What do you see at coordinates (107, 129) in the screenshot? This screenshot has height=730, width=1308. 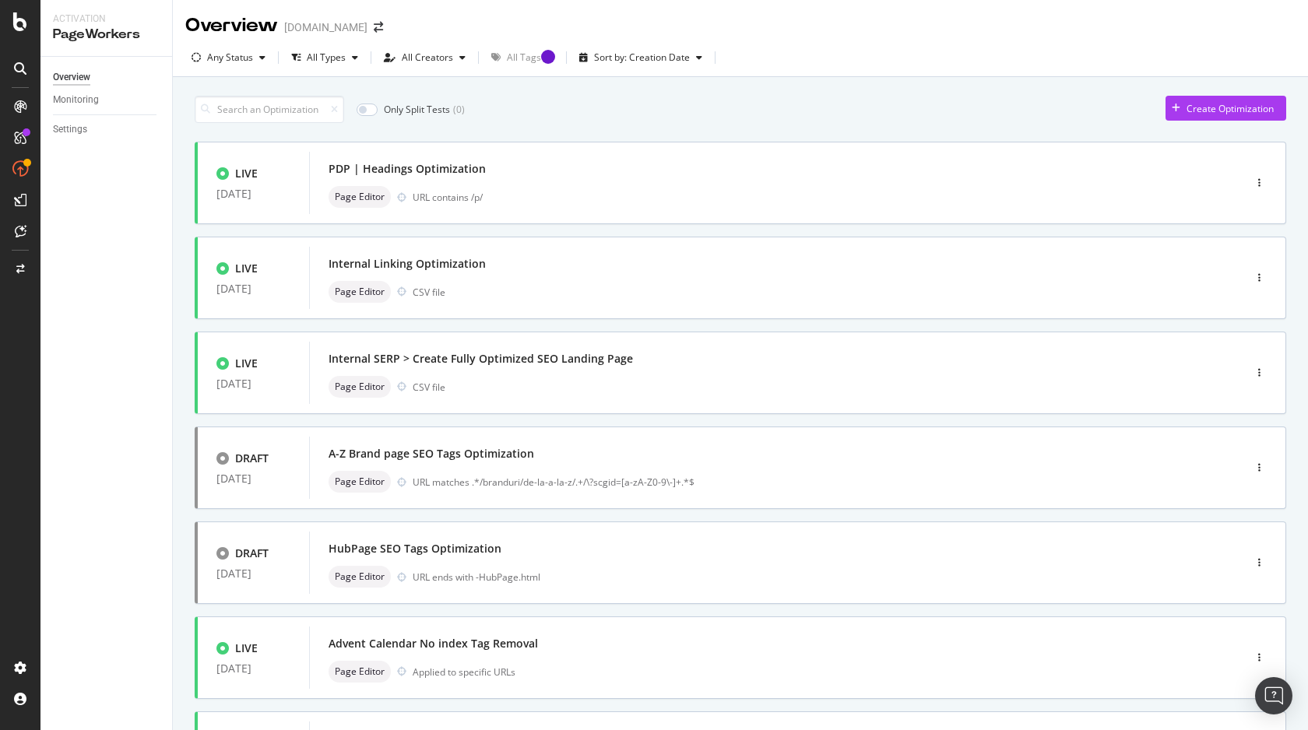 I see `a: Settings` at bounding box center [107, 129].